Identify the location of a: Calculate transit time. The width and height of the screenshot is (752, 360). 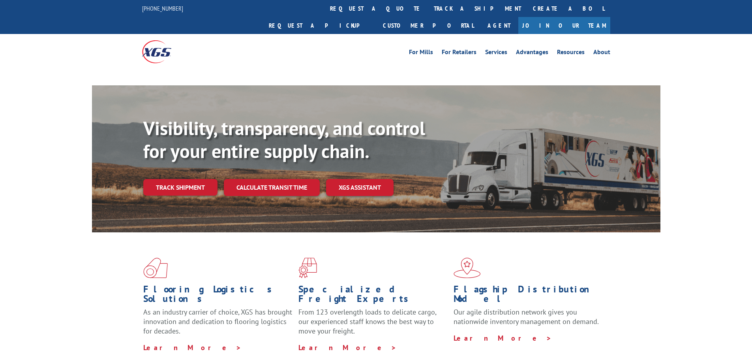
(272, 187).